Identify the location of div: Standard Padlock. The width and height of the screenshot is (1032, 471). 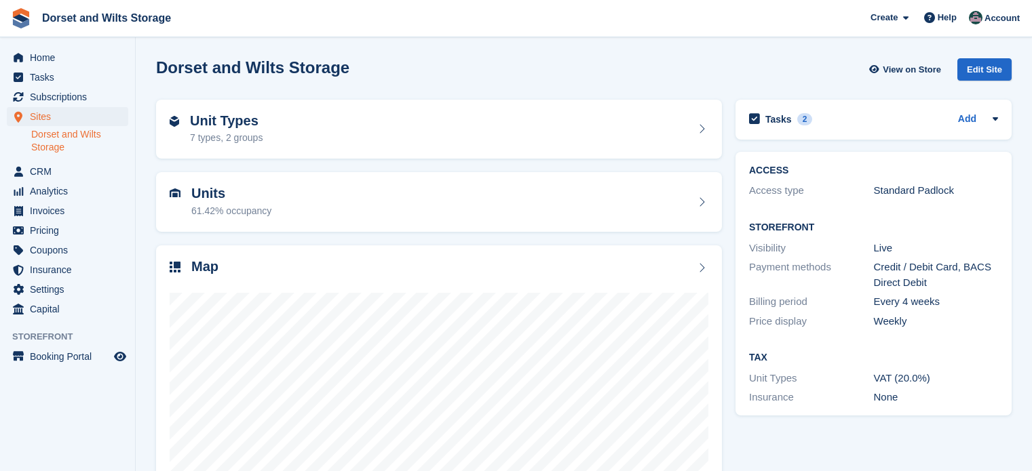
(936, 191).